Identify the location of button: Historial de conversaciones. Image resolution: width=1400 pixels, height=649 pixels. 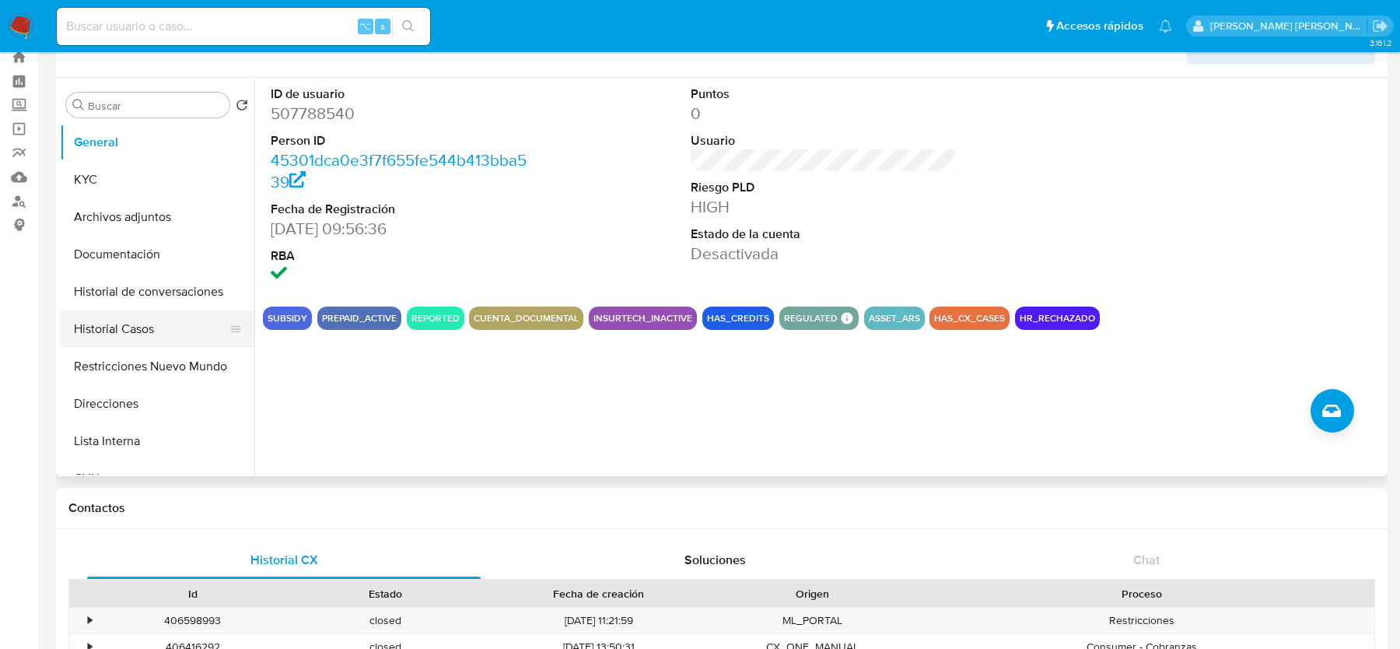
(157, 292).